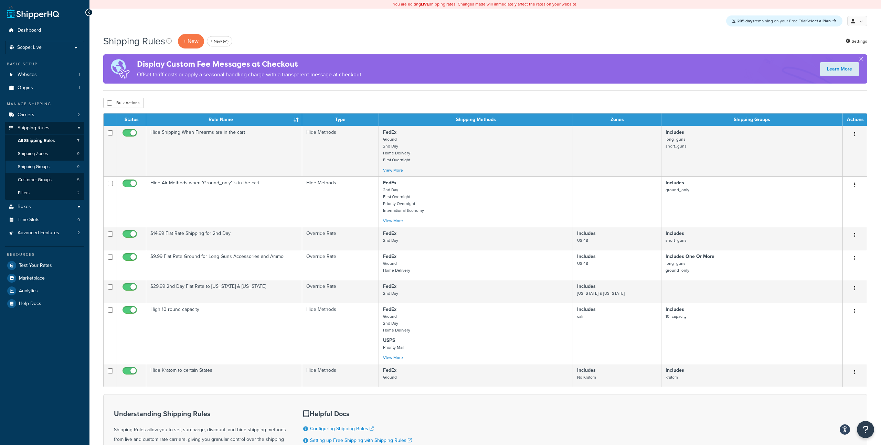  Describe the element at coordinates (33, 154) in the screenshot. I see `span: Shipping Zones` at that location.